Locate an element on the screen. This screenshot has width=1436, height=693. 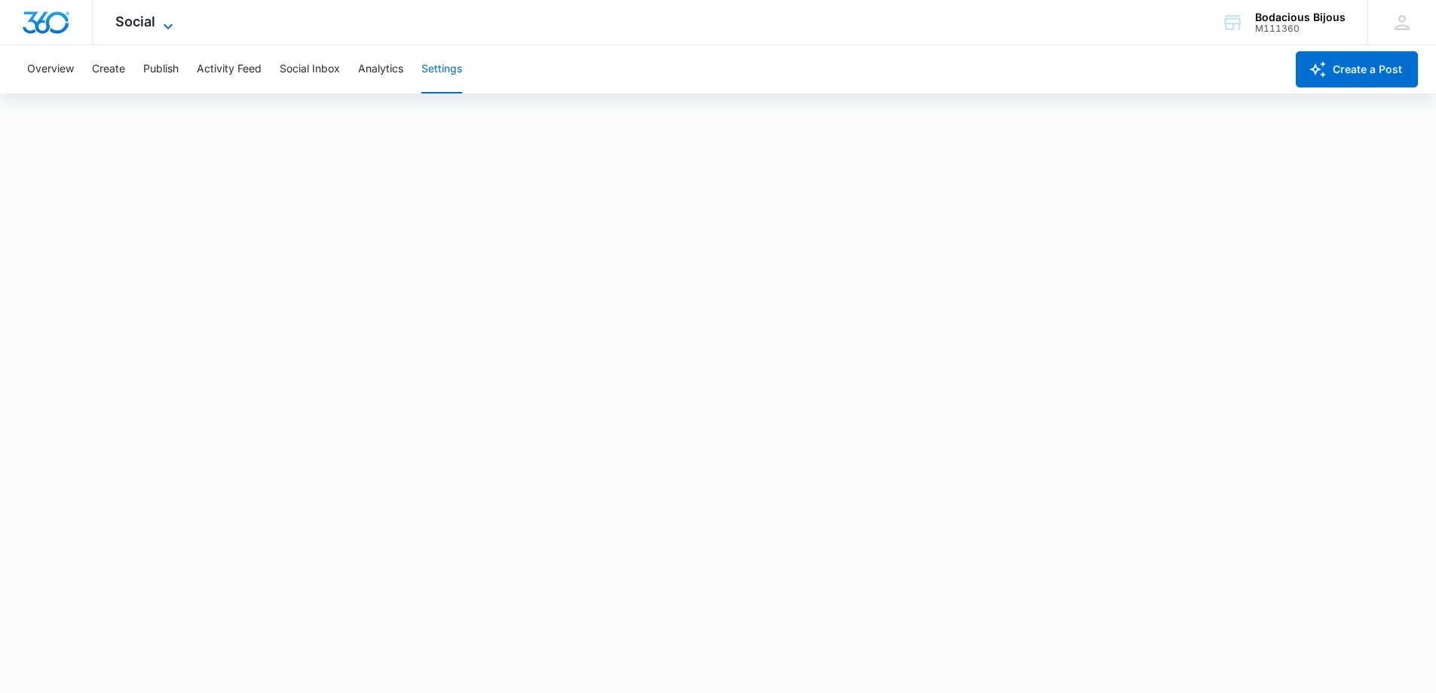
button: Activity Feed is located at coordinates (229, 69).